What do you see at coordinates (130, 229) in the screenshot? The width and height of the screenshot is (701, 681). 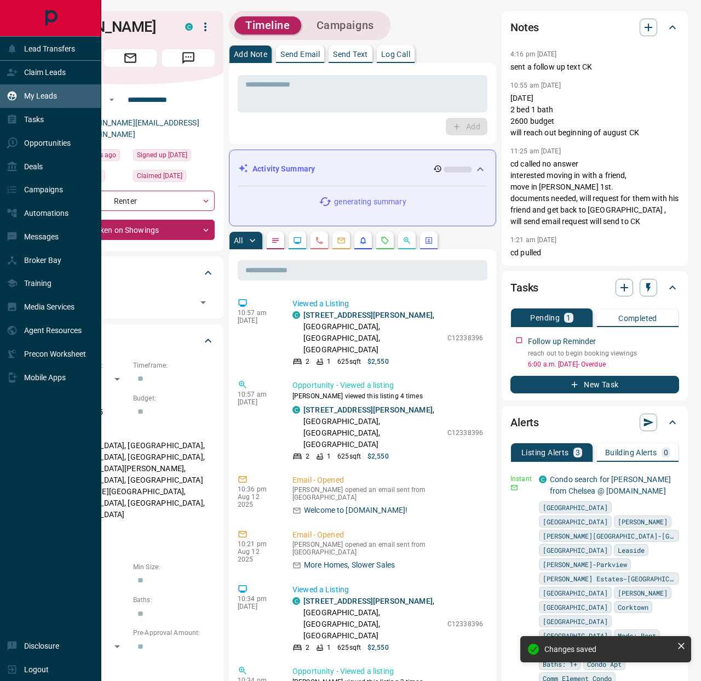 I see `div: Taken on Showings` at bounding box center [130, 229].